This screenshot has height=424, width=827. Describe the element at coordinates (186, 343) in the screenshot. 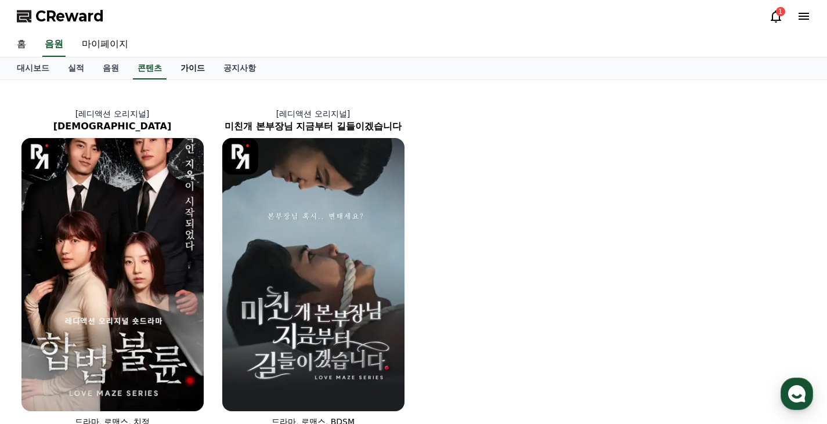

I see `a: 설정` at that location.